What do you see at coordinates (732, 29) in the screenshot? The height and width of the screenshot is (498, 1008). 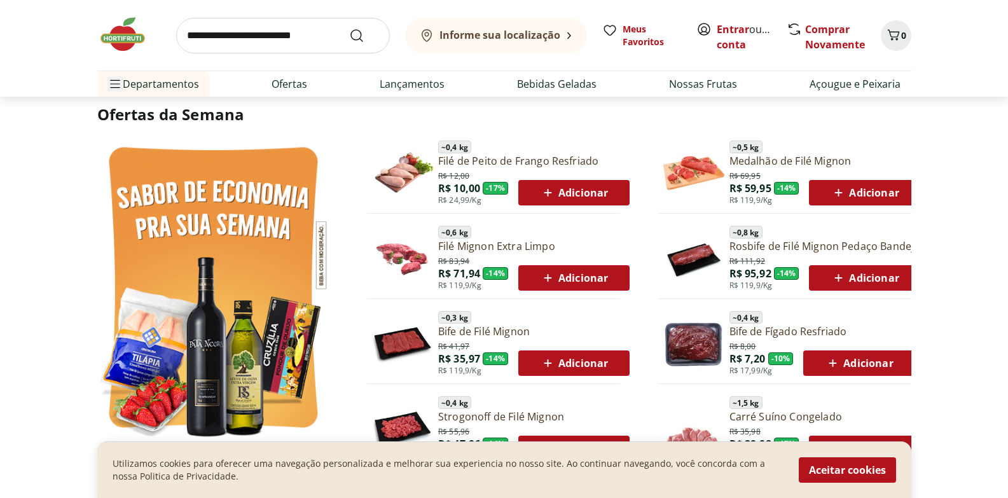 I see `a: Entrar` at bounding box center [732, 29].